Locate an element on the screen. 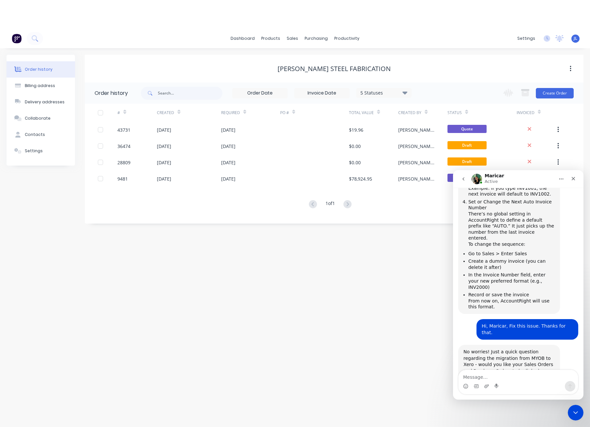  img: Factory is located at coordinates (17, 39).